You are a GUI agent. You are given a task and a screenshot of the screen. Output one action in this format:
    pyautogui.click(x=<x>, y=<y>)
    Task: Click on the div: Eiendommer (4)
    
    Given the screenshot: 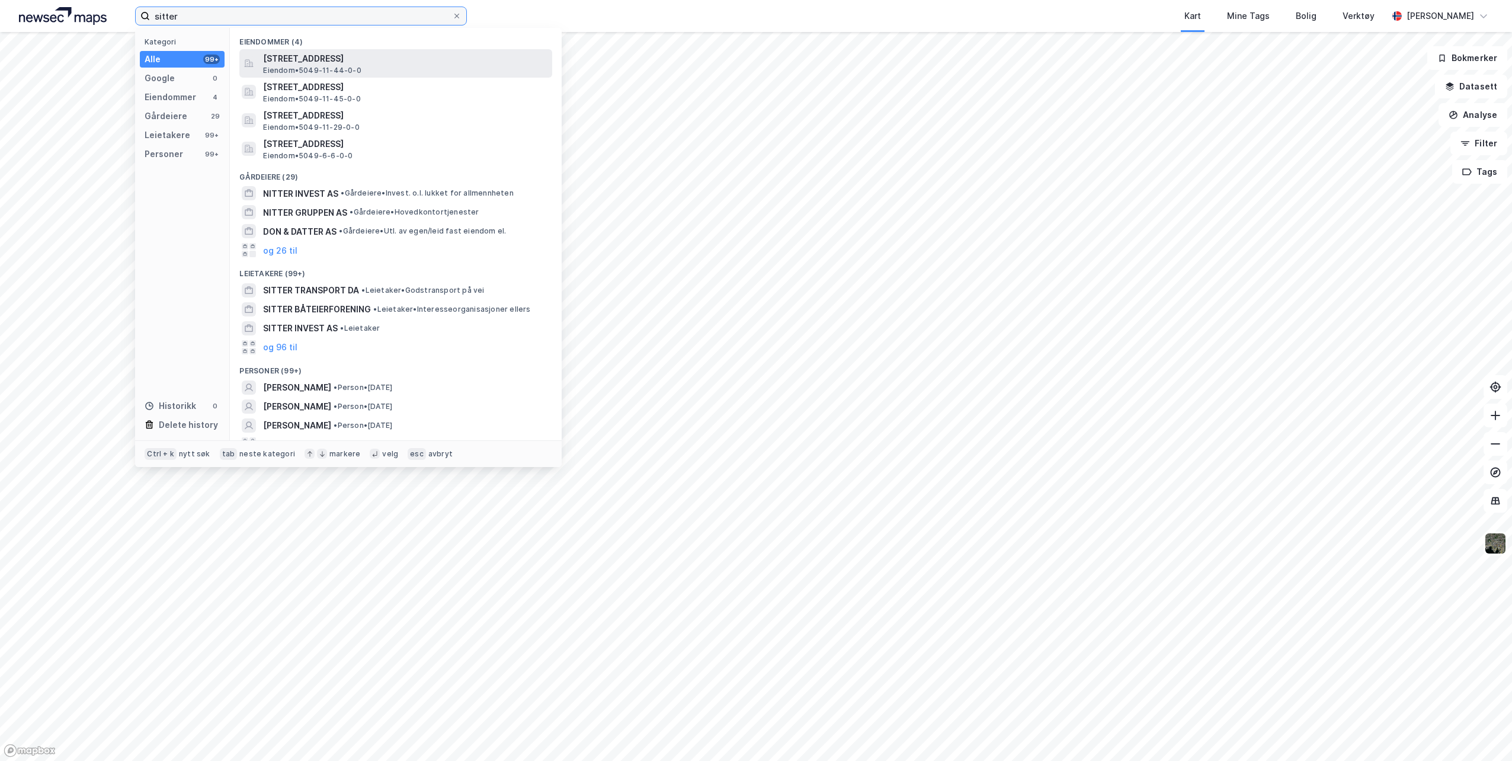 What is the action you would take?
    pyautogui.click(x=396, y=39)
    